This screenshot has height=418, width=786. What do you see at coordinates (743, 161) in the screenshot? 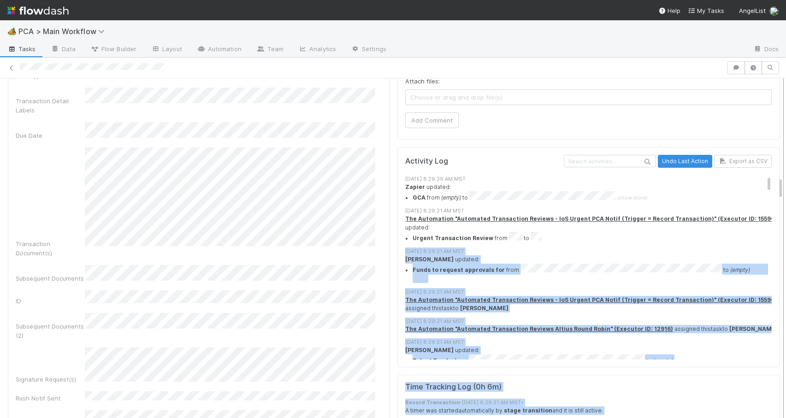
I see `button: Export as CSV` at bounding box center [743, 161].